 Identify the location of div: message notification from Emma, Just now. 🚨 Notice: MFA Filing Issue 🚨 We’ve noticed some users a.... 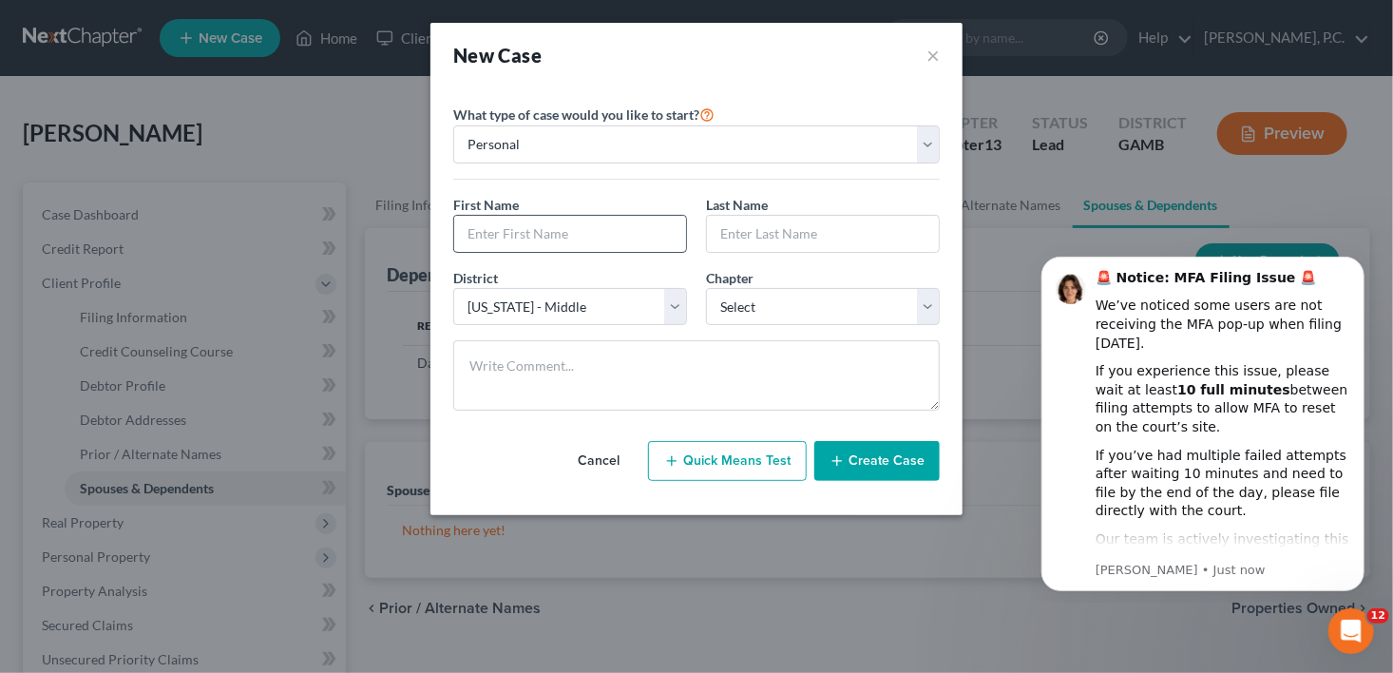
(190, 184).